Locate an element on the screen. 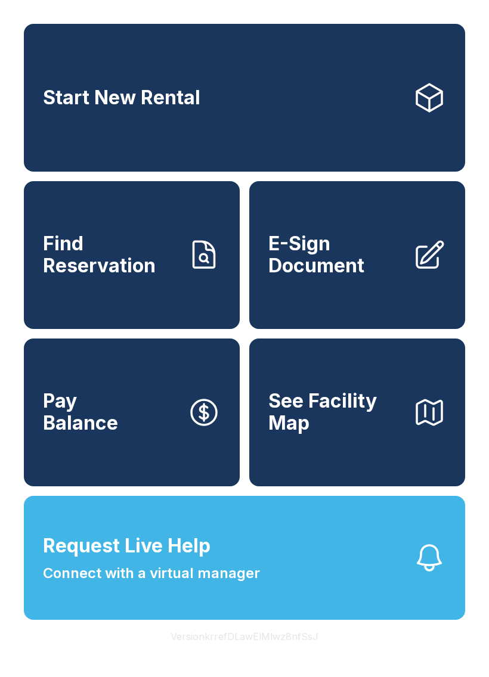 The height and width of the screenshot is (677, 489). button: Request Live HelpConnect with a virtual manager is located at coordinates (244, 558).